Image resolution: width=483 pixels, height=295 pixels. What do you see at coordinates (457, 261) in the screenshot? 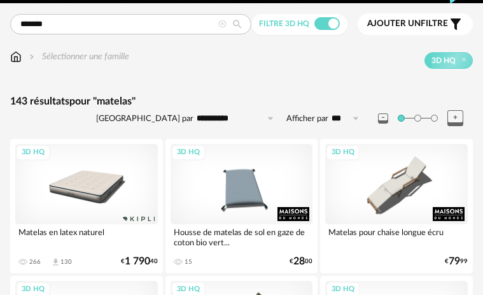
I see `div: € 99` at bounding box center [457, 261].